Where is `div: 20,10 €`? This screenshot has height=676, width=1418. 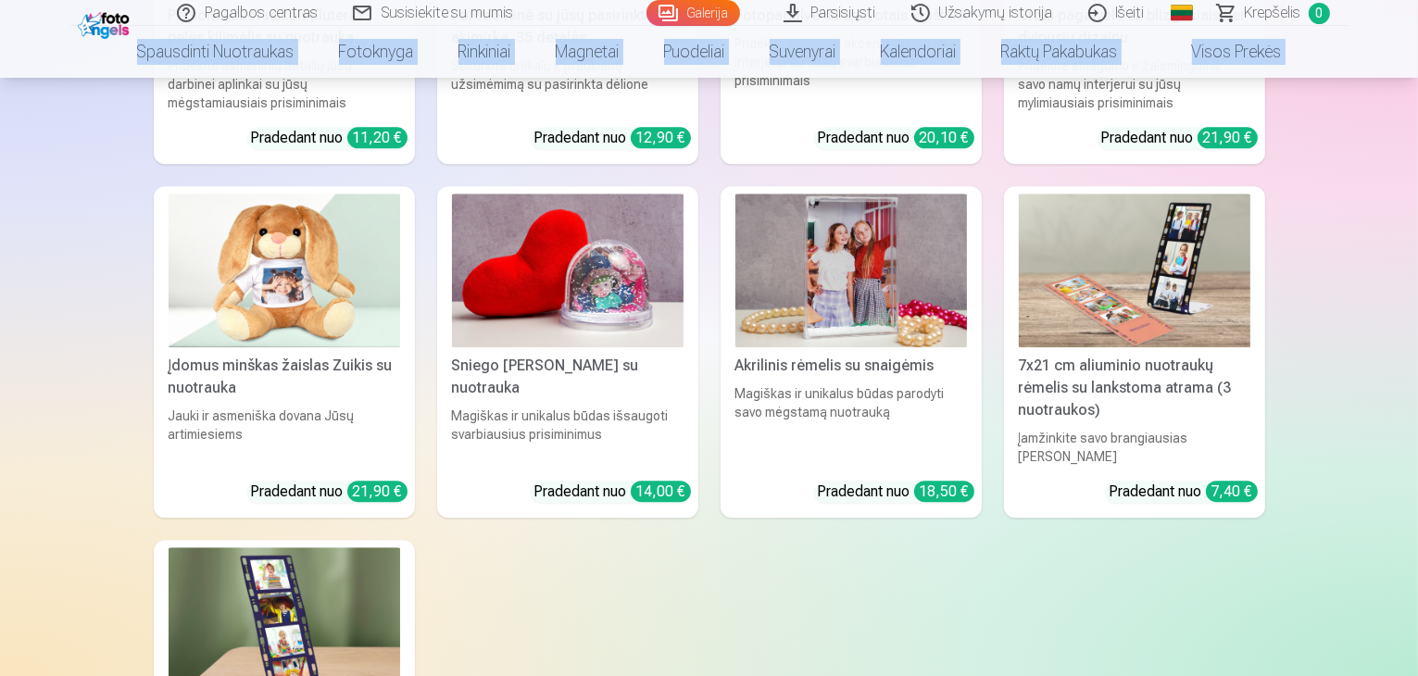 div: 20,10 € is located at coordinates (944, 137).